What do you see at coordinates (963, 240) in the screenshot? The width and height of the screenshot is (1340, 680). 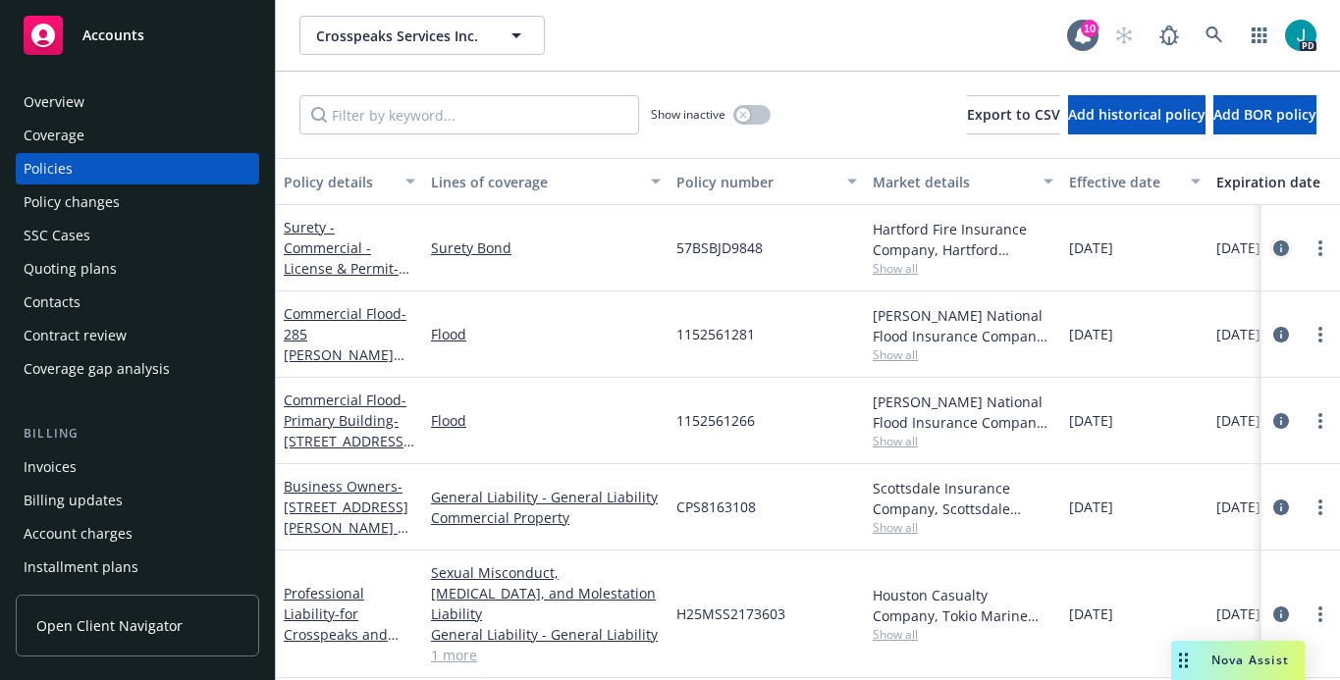 I see `div: Hartford Fire Insurance Company, Hartford Insurance Group` at bounding box center [963, 240].